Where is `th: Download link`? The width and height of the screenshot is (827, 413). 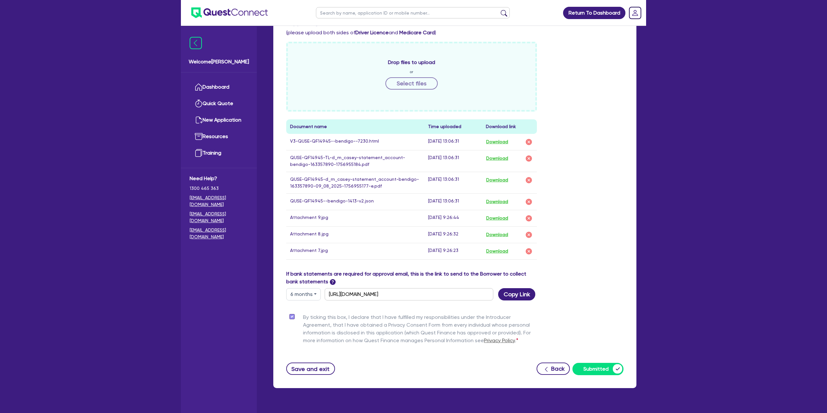
th: Download link is located at coordinates (510, 126).